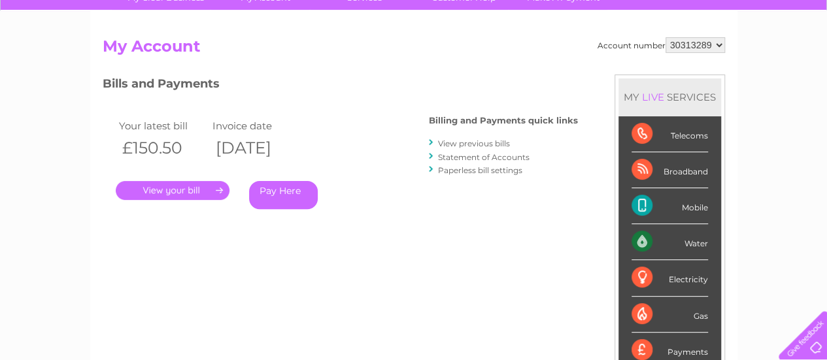 This screenshot has width=827, height=360. I want to click on div: Electricity, so click(669, 278).